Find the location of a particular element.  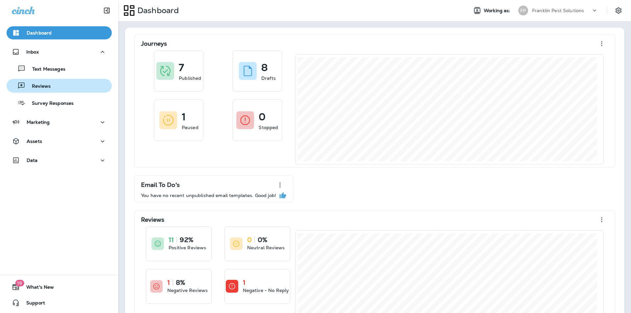

p: 92% is located at coordinates (186, 240).